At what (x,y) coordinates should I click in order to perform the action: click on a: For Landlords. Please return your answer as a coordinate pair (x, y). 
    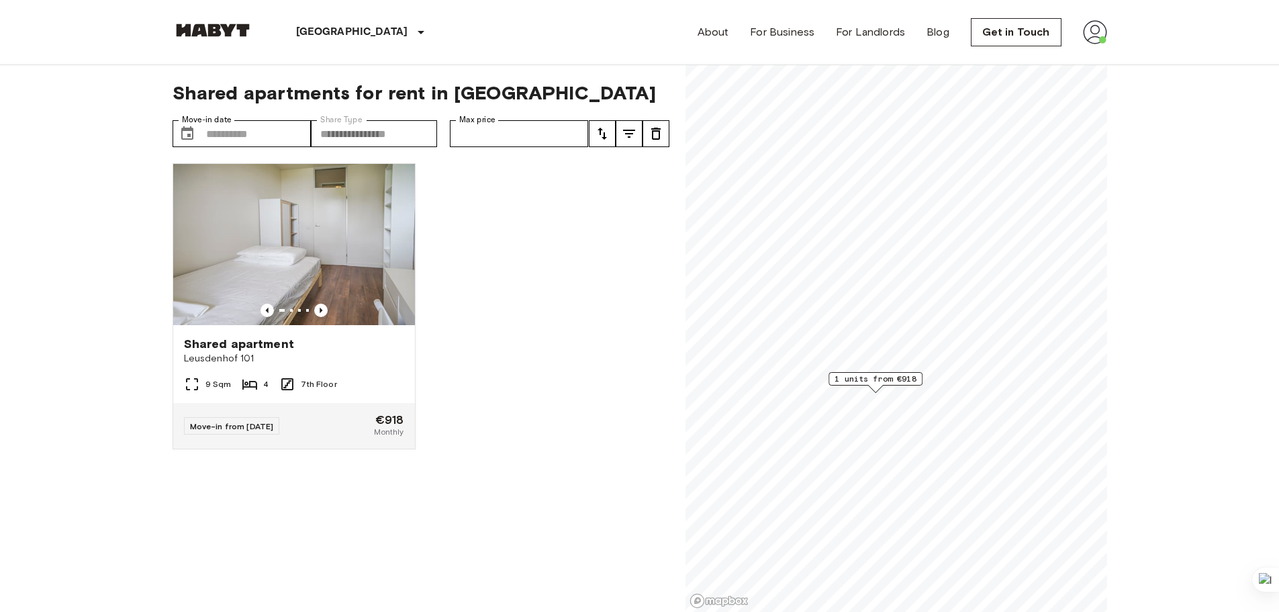
    Looking at the image, I should click on (870, 32).